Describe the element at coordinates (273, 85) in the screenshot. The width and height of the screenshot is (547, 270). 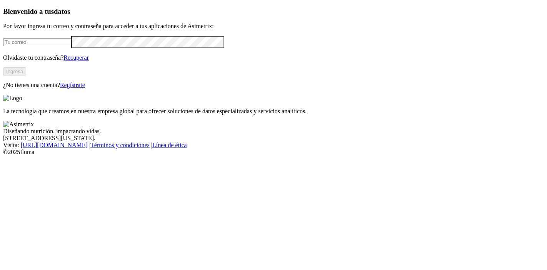
I see `p: ¿No tienes una cuenta?` at that location.